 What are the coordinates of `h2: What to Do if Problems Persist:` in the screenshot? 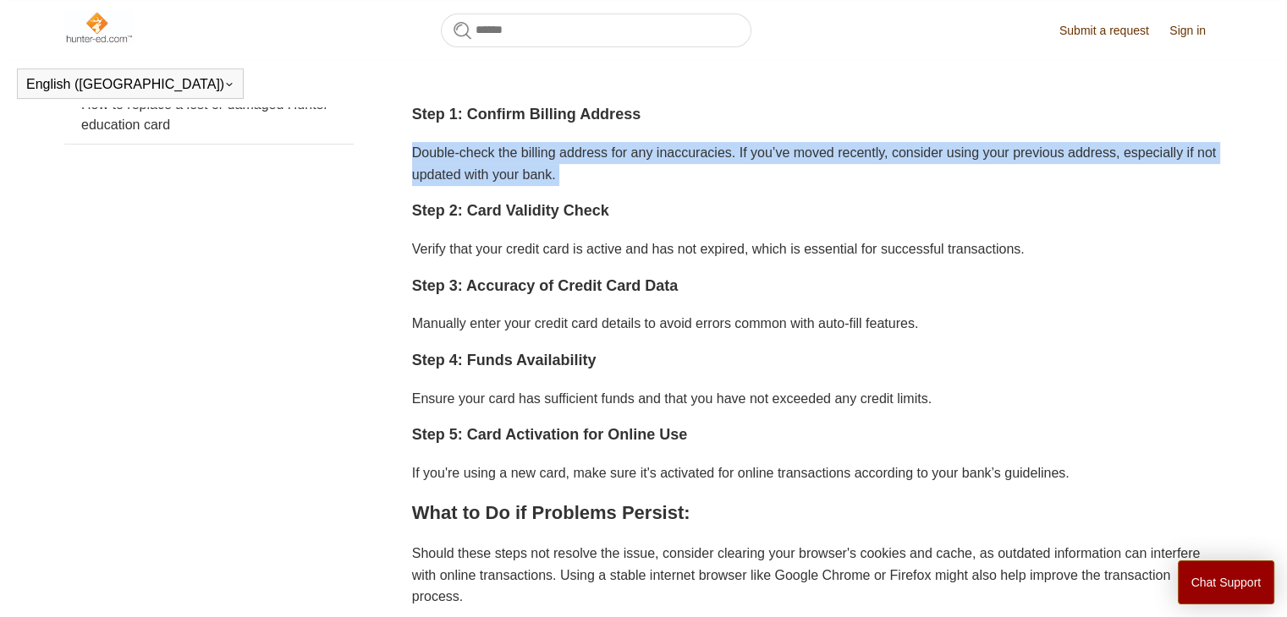 It's located at (817, 513).